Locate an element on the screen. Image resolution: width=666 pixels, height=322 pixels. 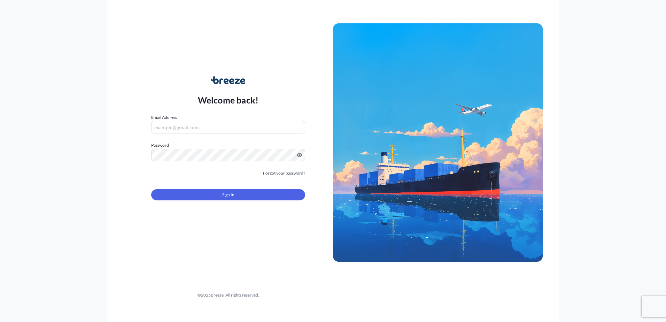
img: Ship illustration is located at coordinates (438, 143).